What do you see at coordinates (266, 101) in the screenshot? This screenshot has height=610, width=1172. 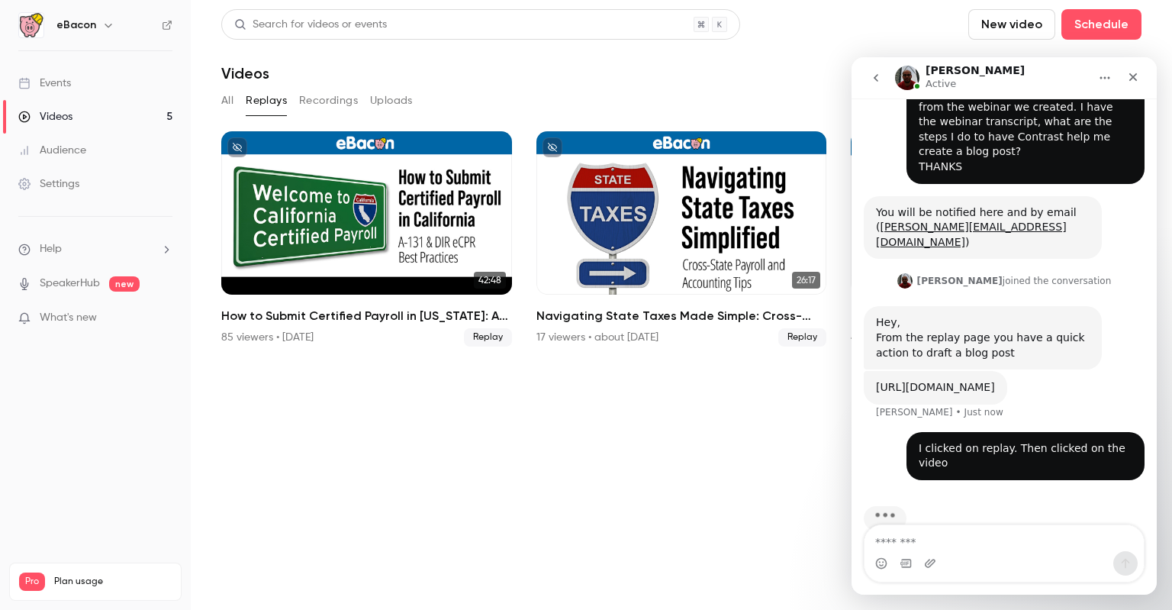 I see `button: Replays` at bounding box center [266, 101].